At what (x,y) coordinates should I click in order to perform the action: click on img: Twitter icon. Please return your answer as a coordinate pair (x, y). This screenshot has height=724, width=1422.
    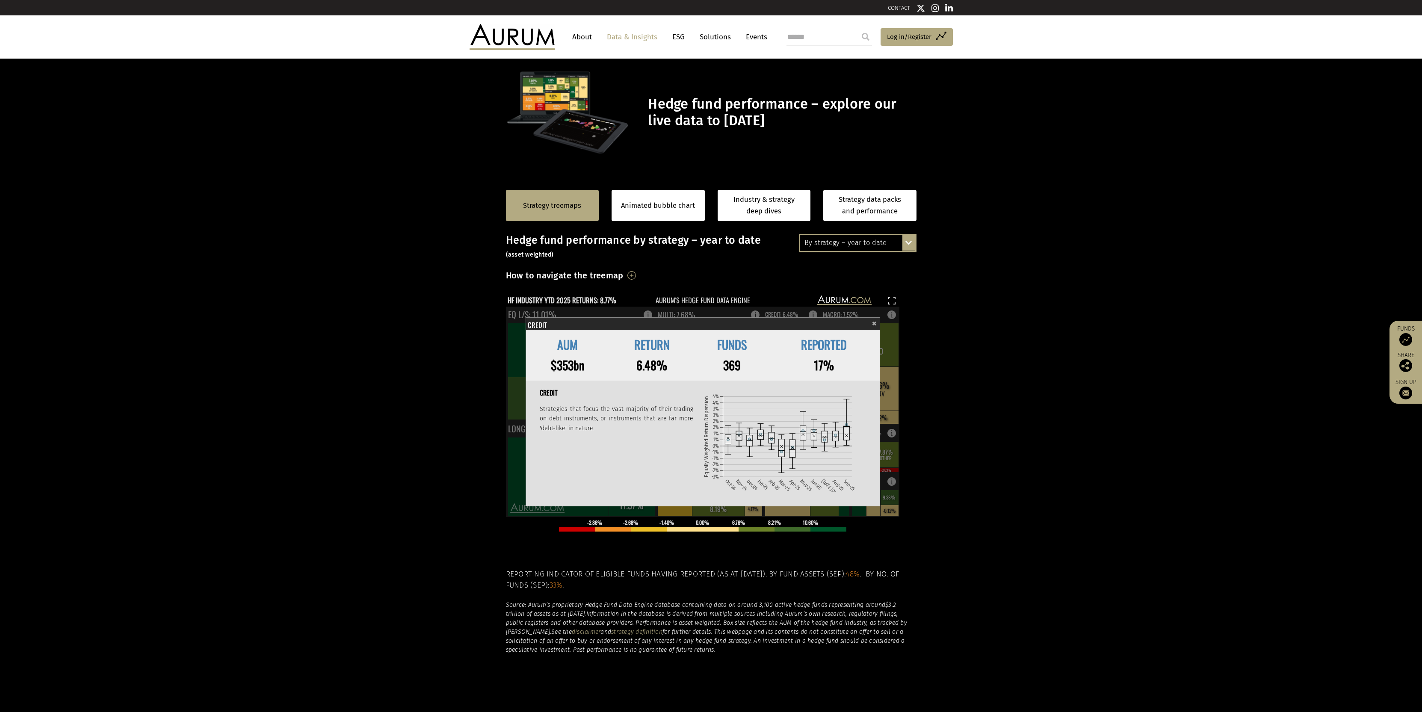
    Looking at the image, I should click on (921, 8).